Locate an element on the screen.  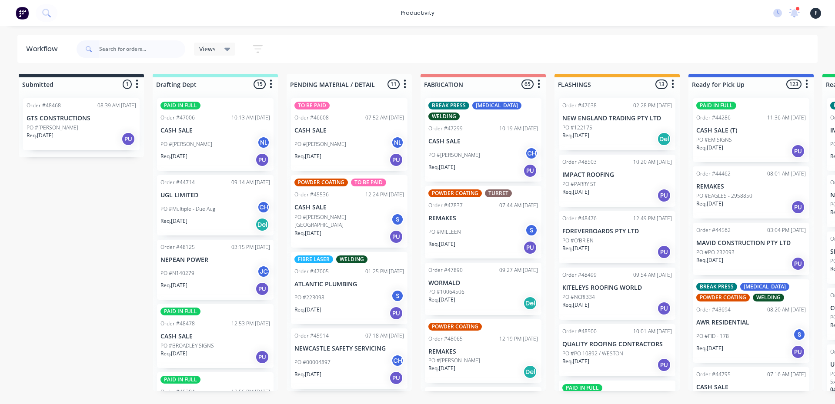
p: GTS CONSTRUCTIONS is located at coordinates (81, 118).